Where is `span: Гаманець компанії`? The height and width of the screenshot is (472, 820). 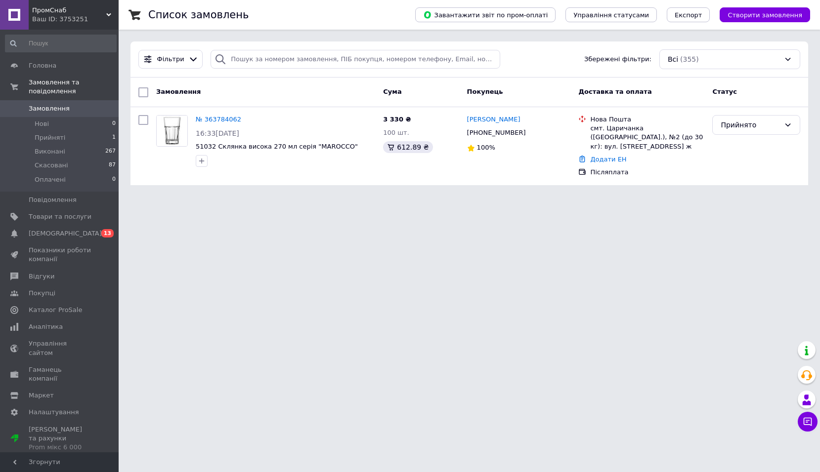
span: Гаманець компанії is located at coordinates (60, 375).